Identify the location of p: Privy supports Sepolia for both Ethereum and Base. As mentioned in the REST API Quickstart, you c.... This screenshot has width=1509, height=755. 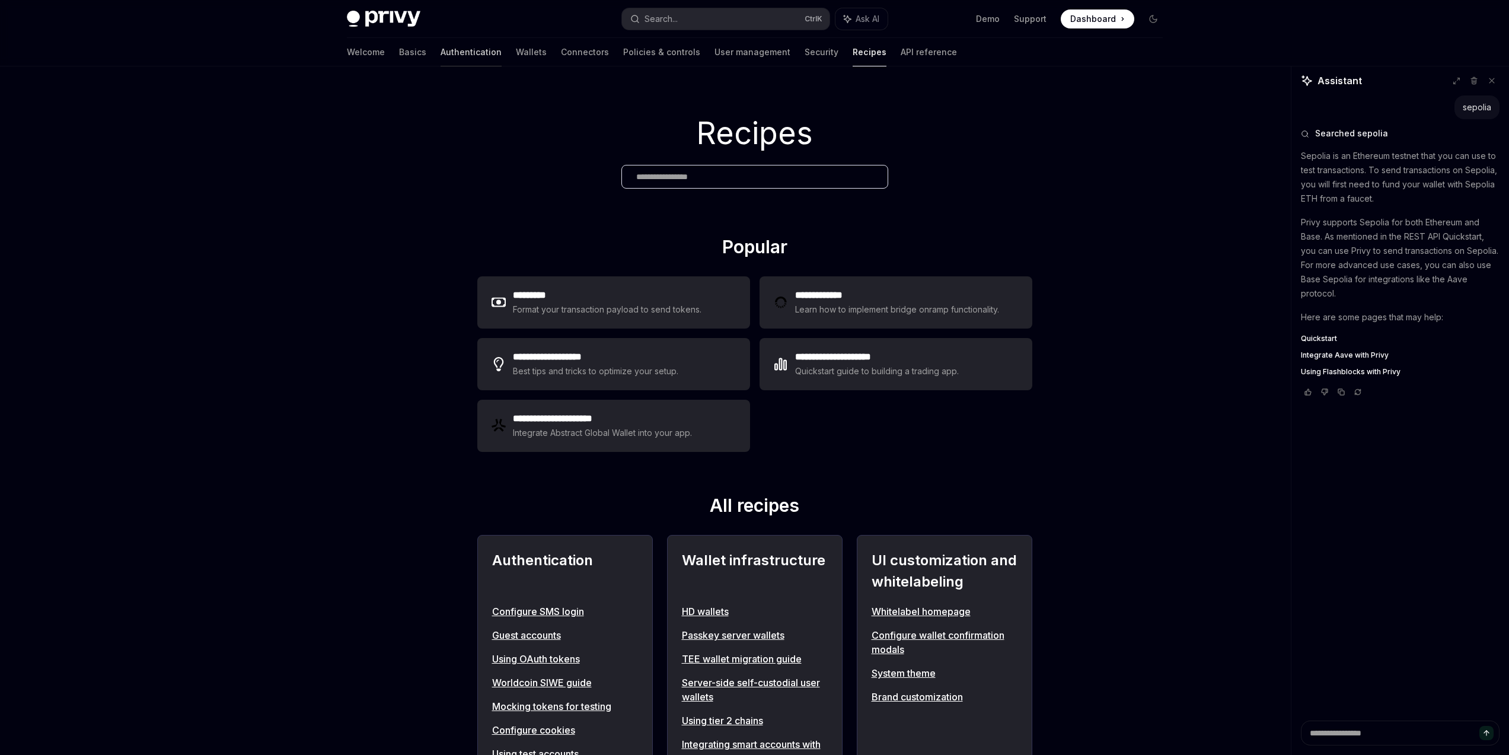
(1400, 258).